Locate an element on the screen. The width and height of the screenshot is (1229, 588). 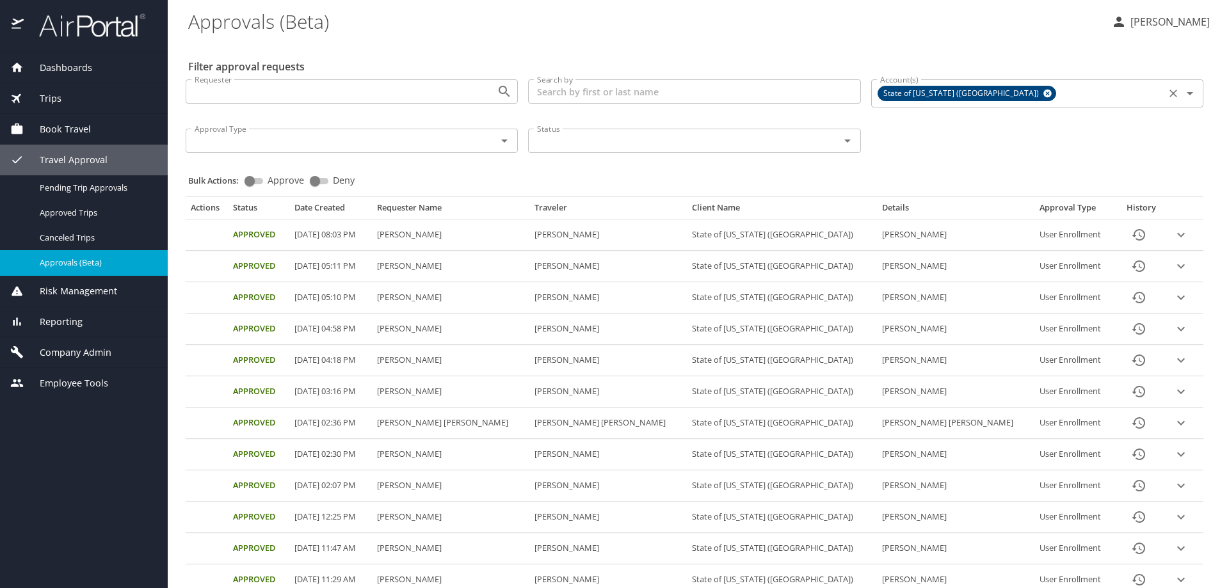
img: airportal-logo.png is located at coordinates (85, 25).